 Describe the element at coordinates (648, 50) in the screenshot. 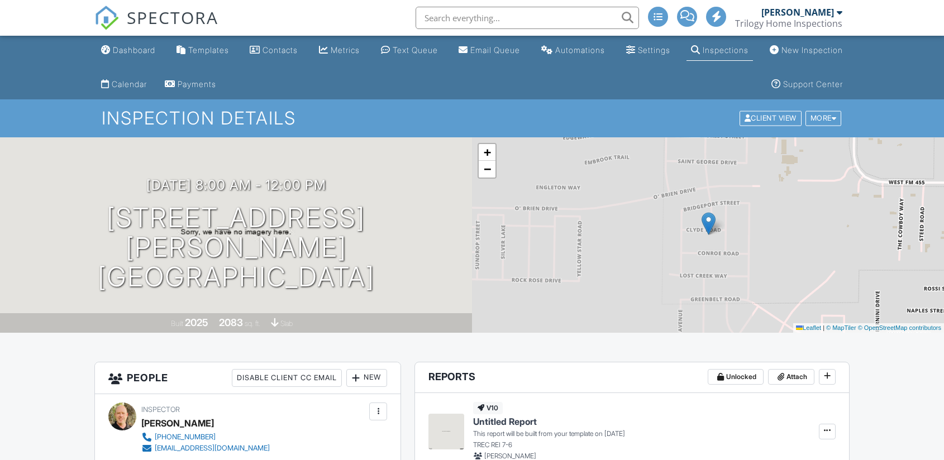

I see `a: Settings` at that location.